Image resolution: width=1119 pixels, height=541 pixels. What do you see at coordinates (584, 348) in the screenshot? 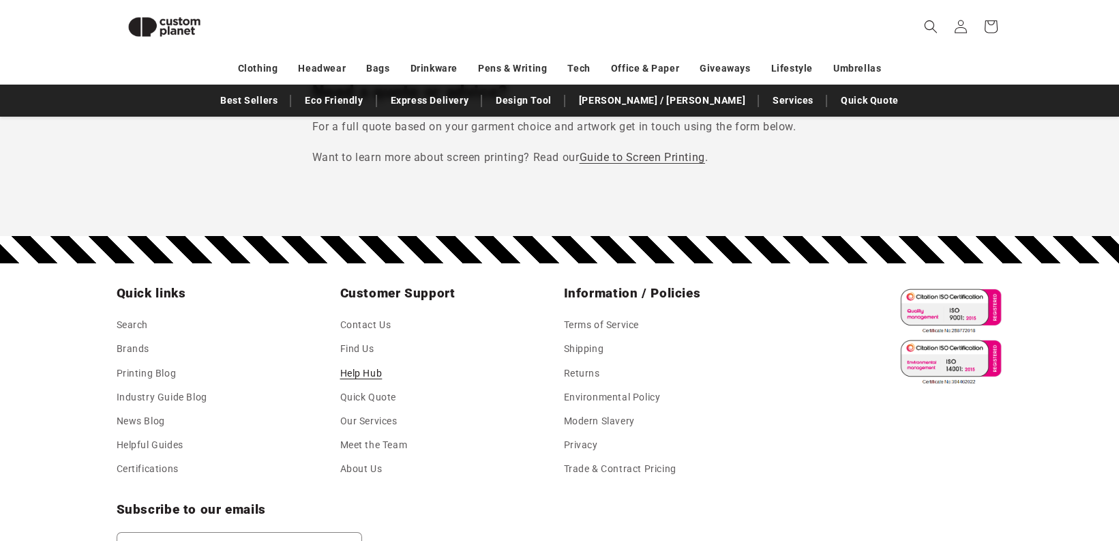
I see `a: Shipping` at bounding box center [584, 348].